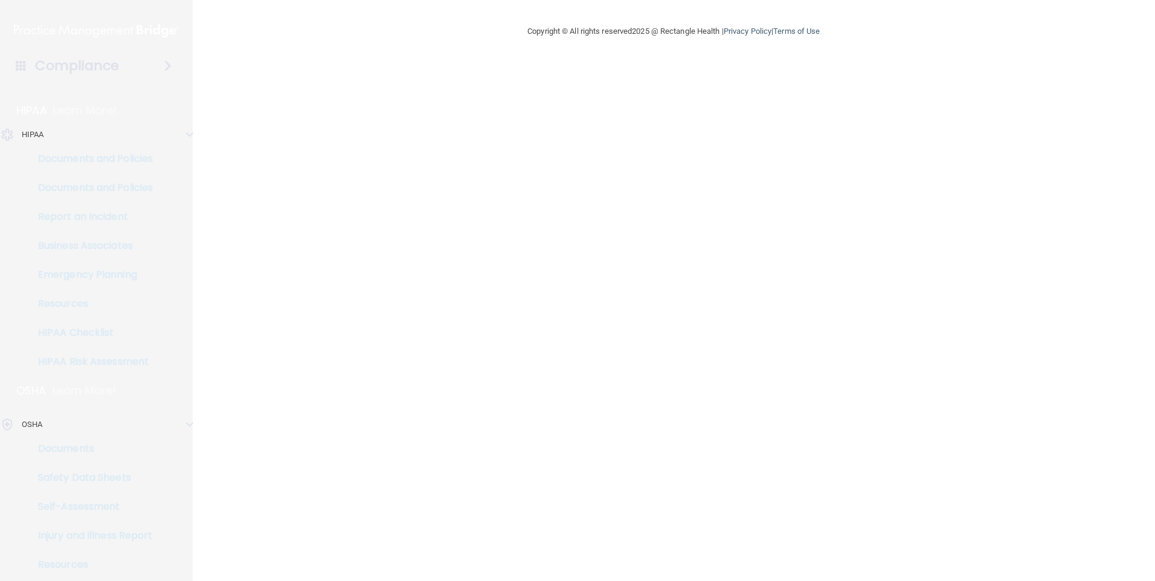 This screenshot has height=581, width=1155. What do you see at coordinates (90, 478) in the screenshot?
I see `p: Safety Data Sheets` at bounding box center [90, 478].